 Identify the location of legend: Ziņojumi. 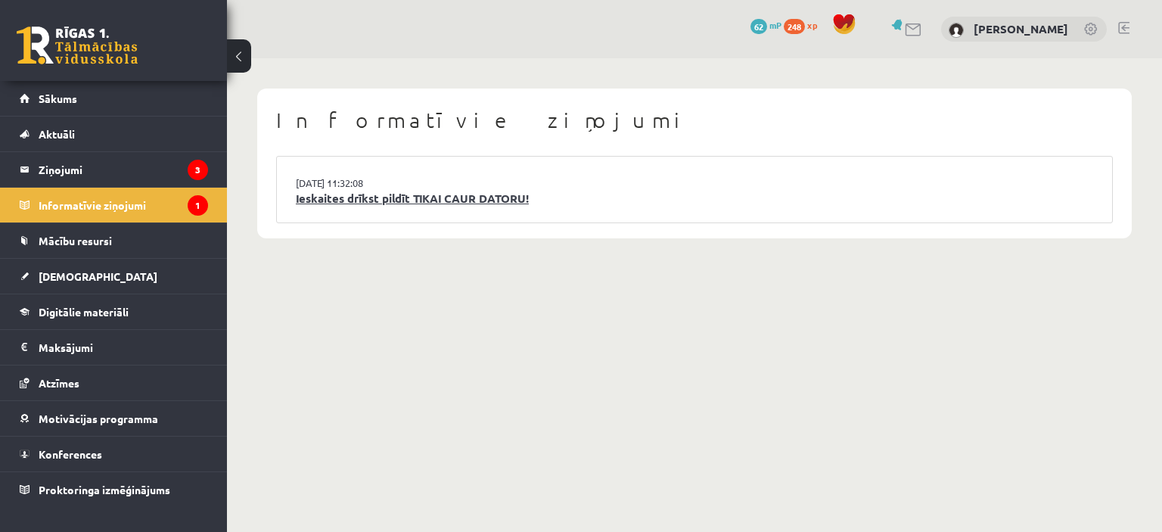
(123, 169).